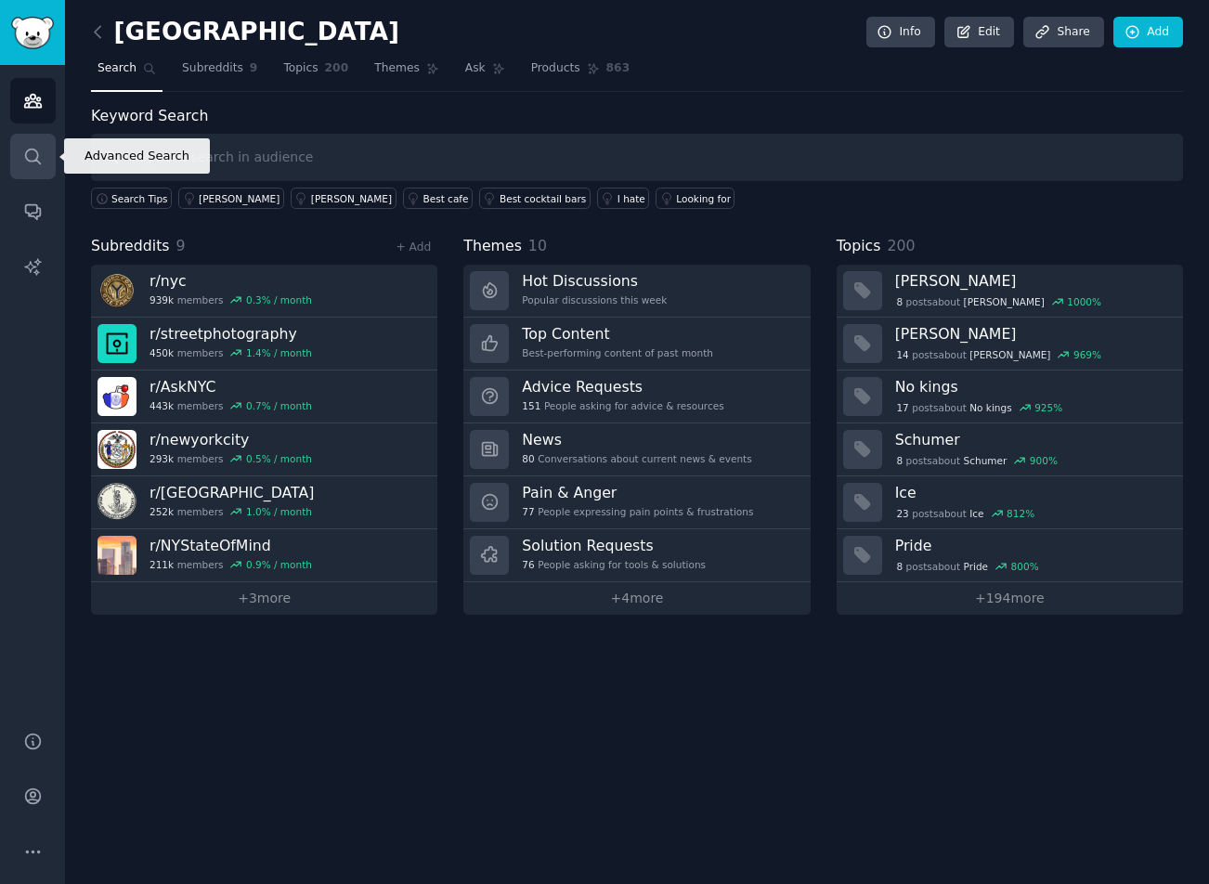 Image resolution: width=1209 pixels, height=884 pixels. I want to click on input: Keyword search in audience, so click(637, 157).